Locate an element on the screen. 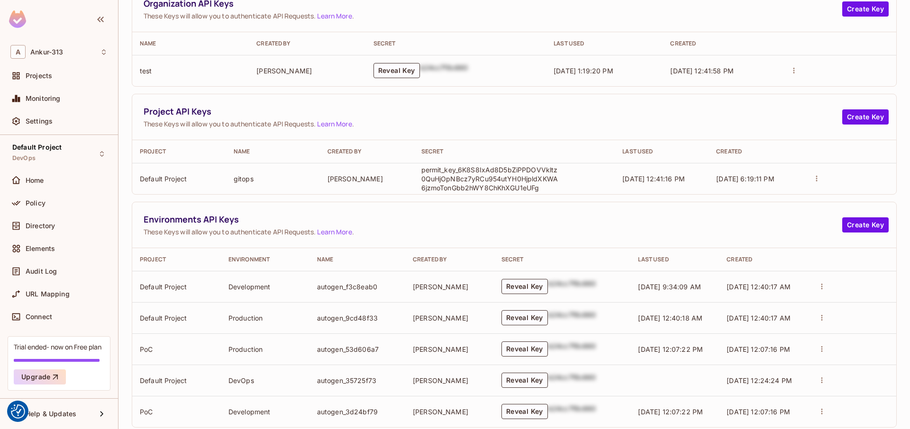 This screenshot has height=429, width=910. span: Elements is located at coordinates (40, 249).